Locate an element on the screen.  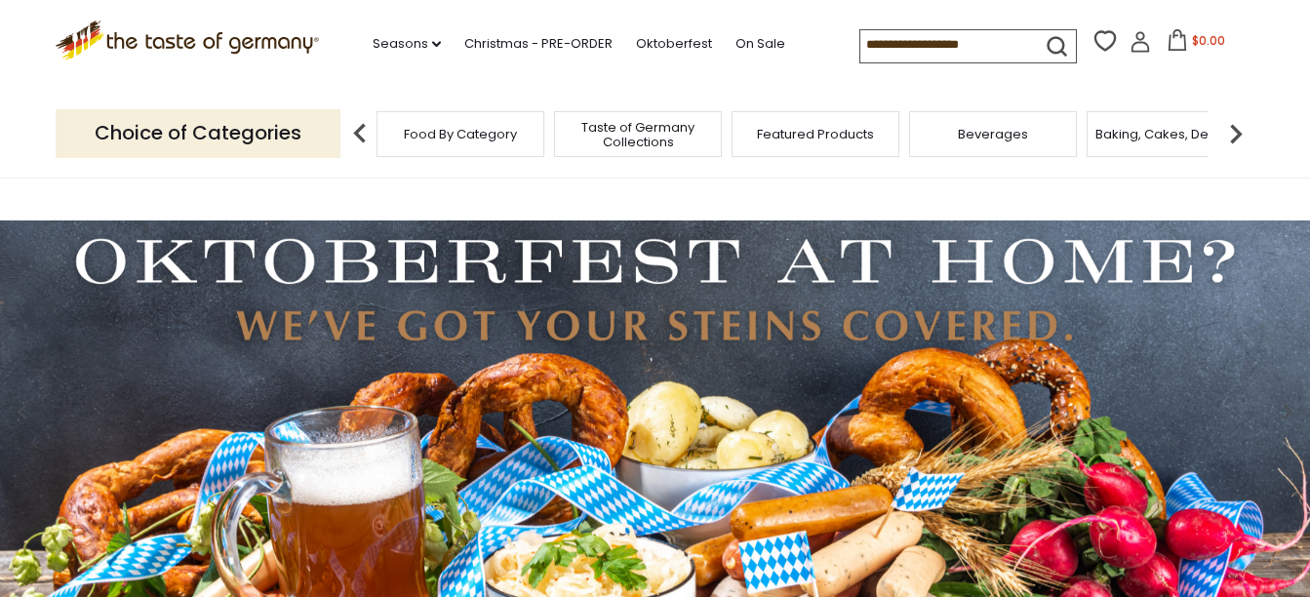
a: Christmas - PRE-ORDER is located at coordinates (538, 44).